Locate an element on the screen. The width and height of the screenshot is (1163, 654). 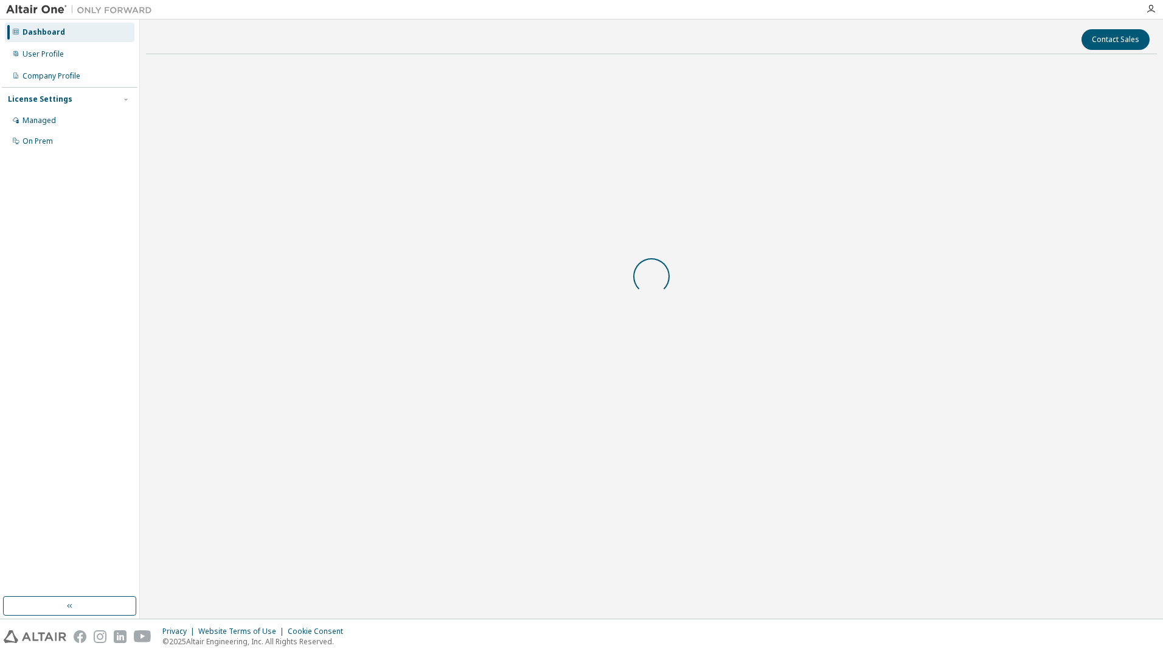
div: License Settings is located at coordinates (40, 99).